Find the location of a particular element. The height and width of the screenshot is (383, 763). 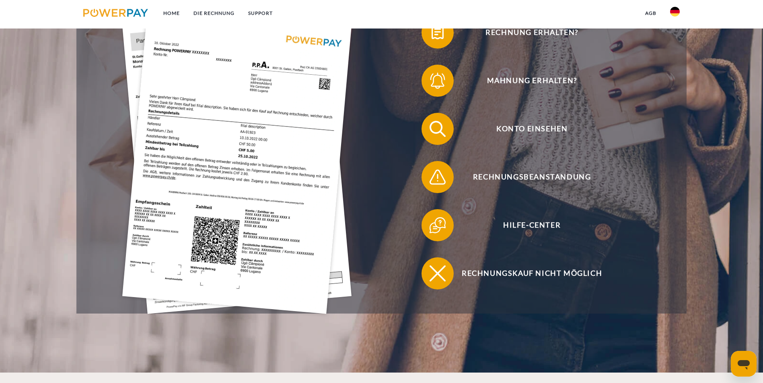

a: Home is located at coordinates (171, 13).